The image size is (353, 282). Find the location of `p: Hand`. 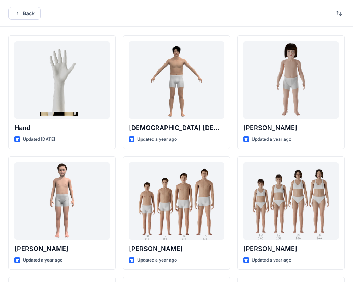

p: Hand is located at coordinates (62, 128).